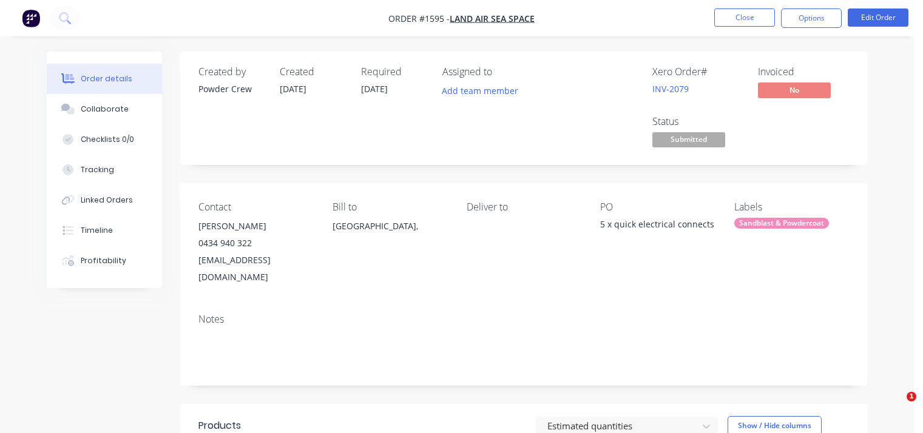 The image size is (923, 433). What do you see at coordinates (657, 207) in the screenshot?
I see `div: PO` at bounding box center [657, 207].